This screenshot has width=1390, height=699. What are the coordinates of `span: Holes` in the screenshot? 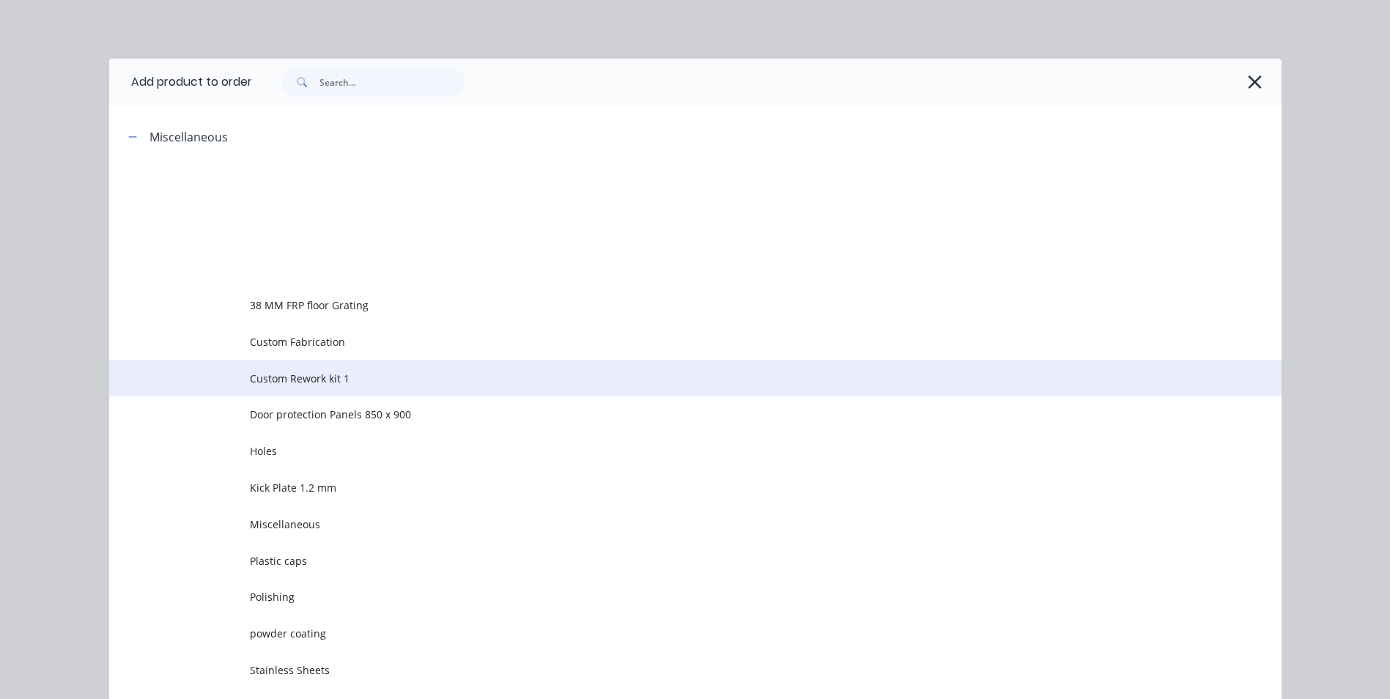 It's located at (662, 451).